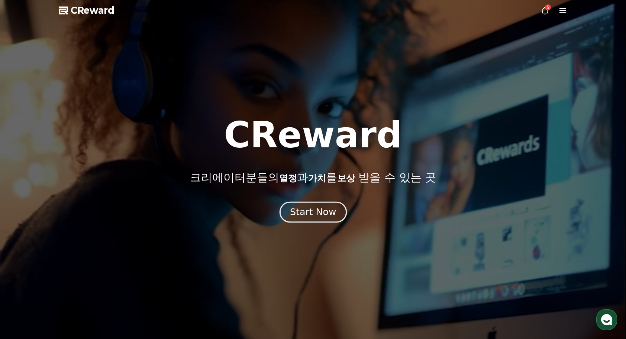 The height and width of the screenshot is (339, 626). Describe the element at coordinates (313, 177) in the screenshot. I see `p: 크리에이터분들의 과 를 받을 수 있는 곳` at that location.